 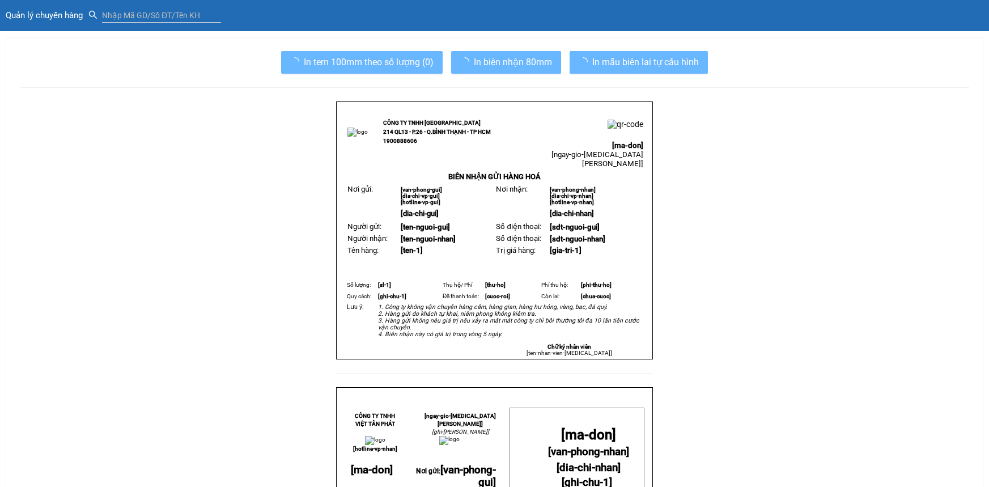 I want to click on button: In tem 100mm theo số lượng (0), so click(x=362, y=62).